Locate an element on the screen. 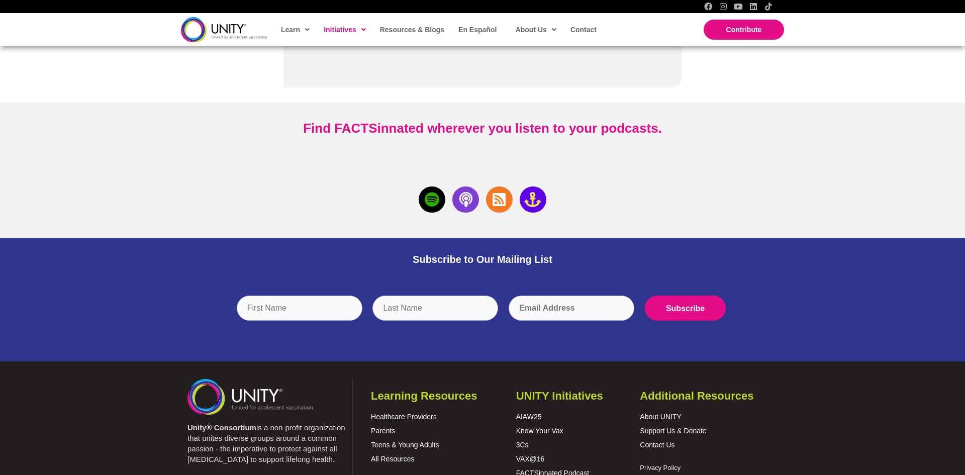 The width and height of the screenshot is (965, 475). strong: Unity® Consortium is located at coordinates (222, 427).